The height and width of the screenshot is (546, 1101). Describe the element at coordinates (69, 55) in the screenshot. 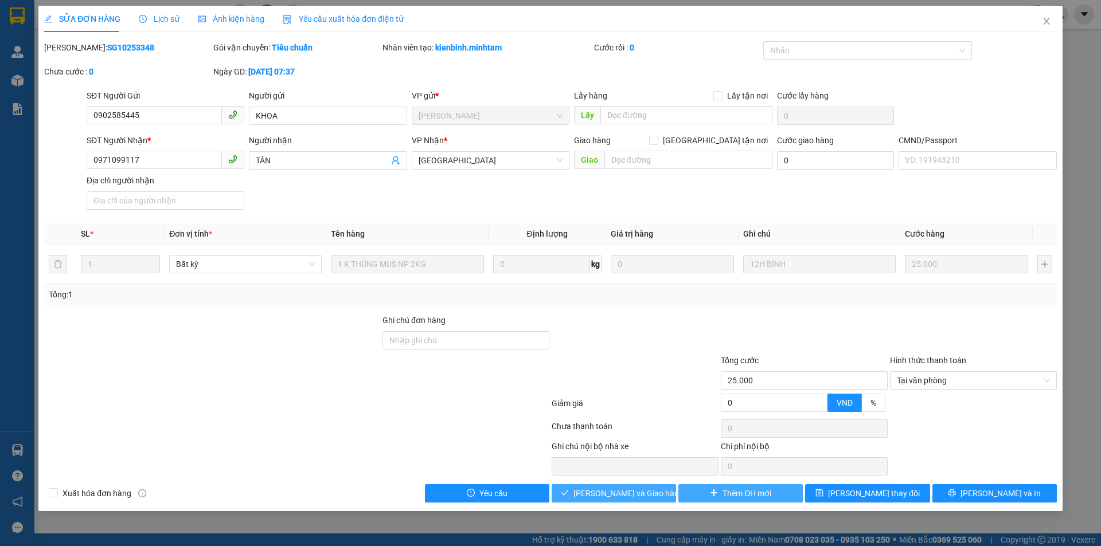

I see `span: 0902585445` at that location.